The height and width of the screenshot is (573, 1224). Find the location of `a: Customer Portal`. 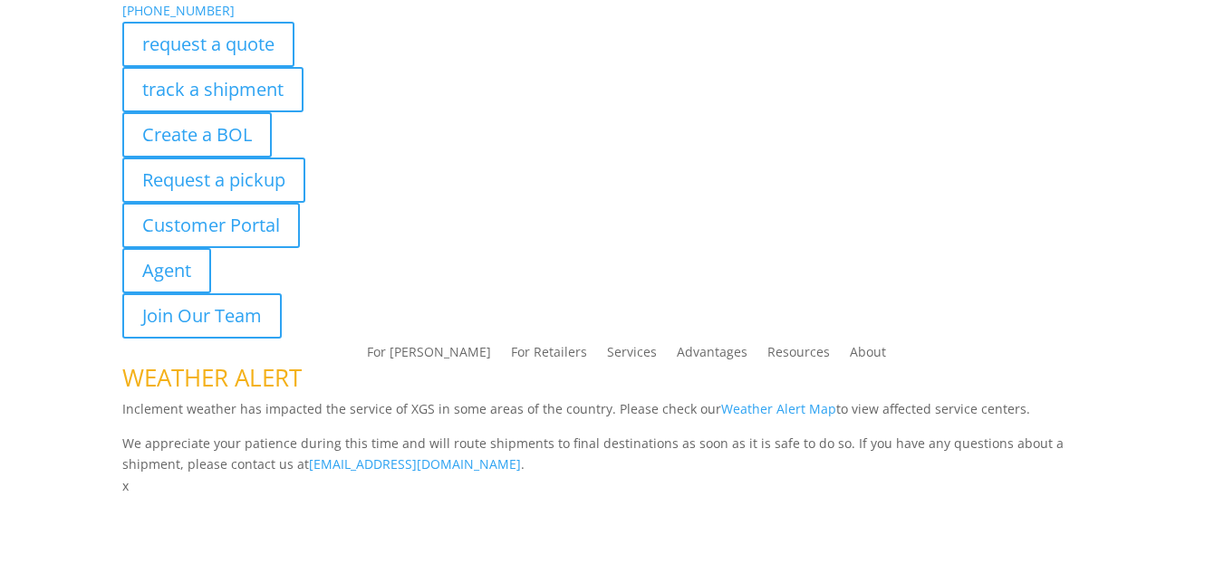

a: Customer Portal is located at coordinates (211, 226).